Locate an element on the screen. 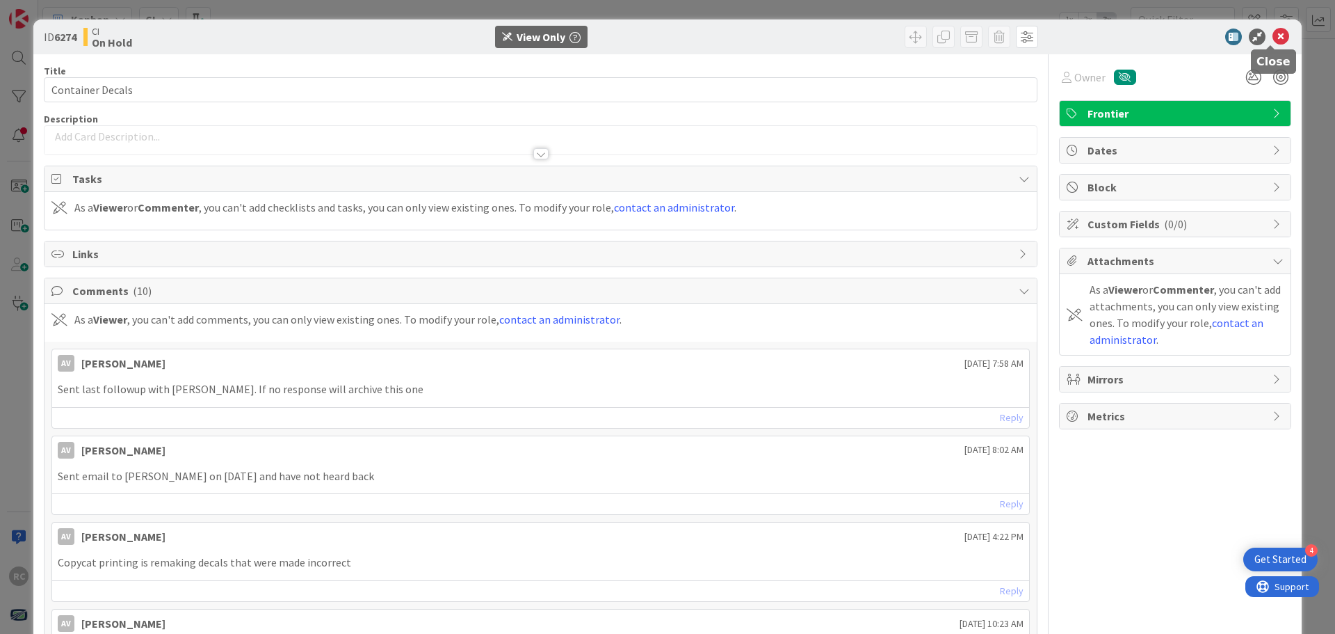  span: ID is located at coordinates (60, 37).